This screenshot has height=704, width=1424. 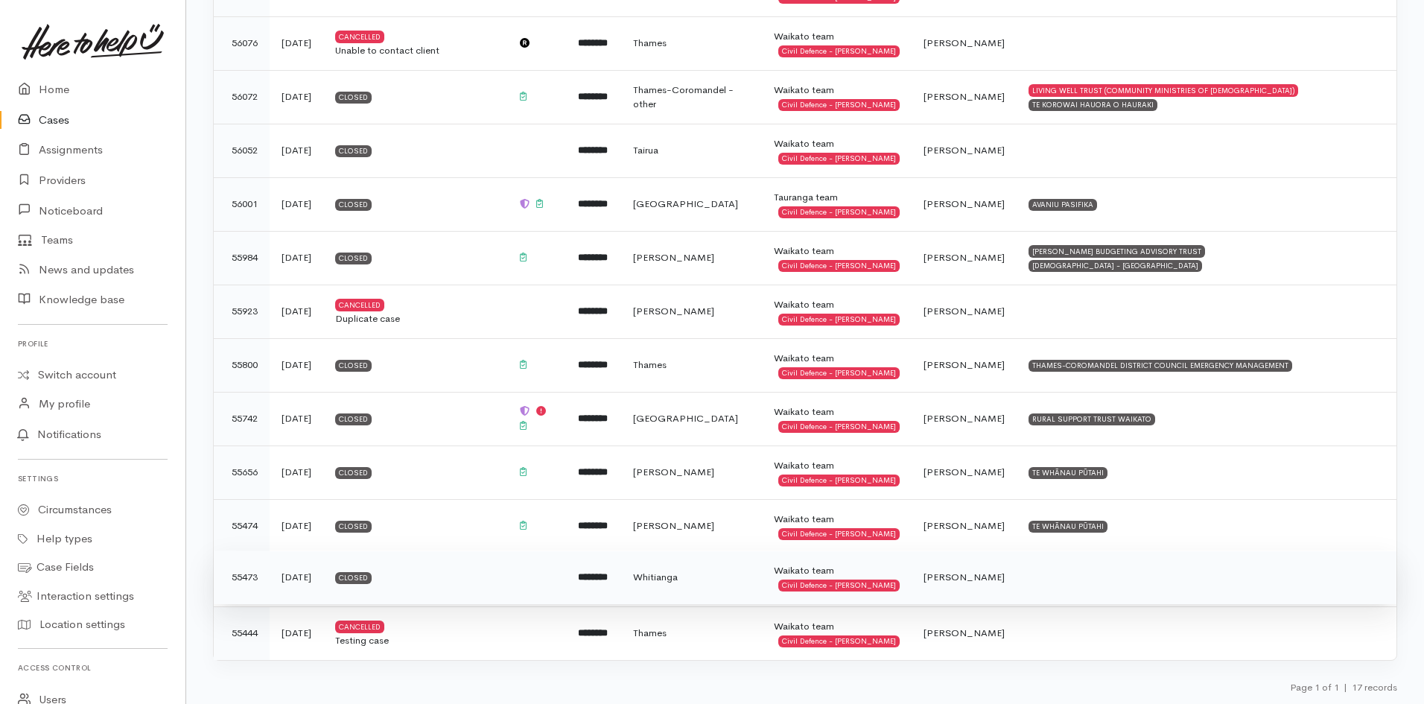 What do you see at coordinates (655, 576) in the screenshot?
I see `span: Whitianga` at bounding box center [655, 576].